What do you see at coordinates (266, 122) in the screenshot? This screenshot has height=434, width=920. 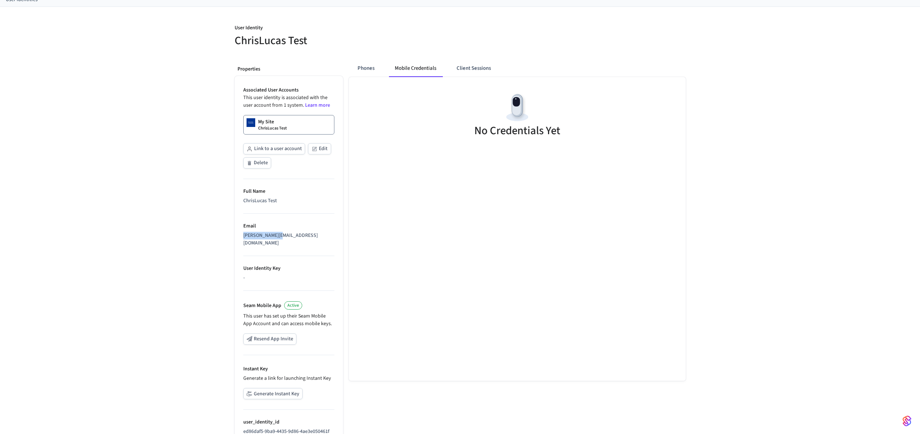 I see `p: My Site` at bounding box center [266, 122].